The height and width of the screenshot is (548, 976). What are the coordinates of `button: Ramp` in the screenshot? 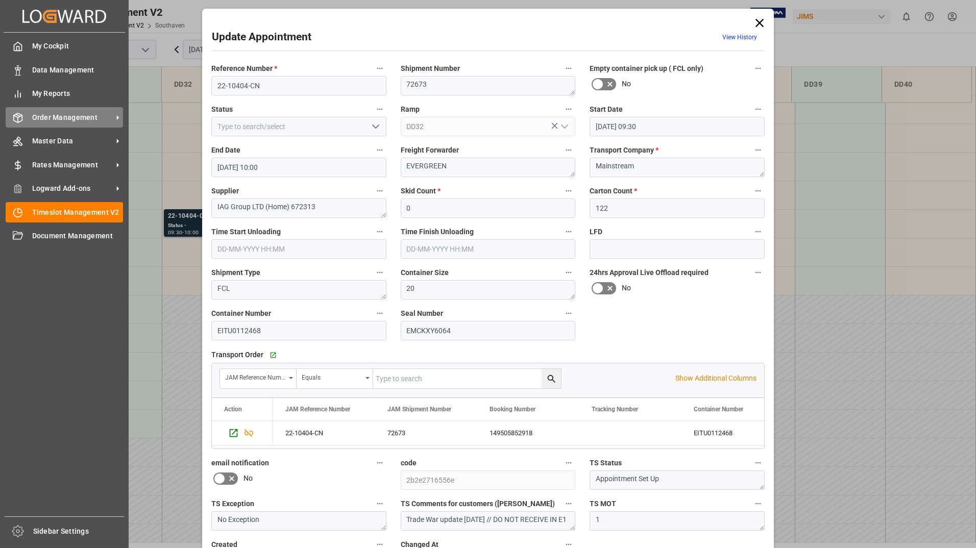 It's located at (568, 109).